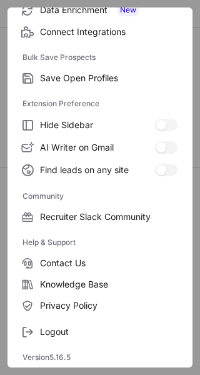 The width and height of the screenshot is (200, 375). Describe the element at coordinates (109, 332) in the screenshot. I see `span: Logout` at that location.